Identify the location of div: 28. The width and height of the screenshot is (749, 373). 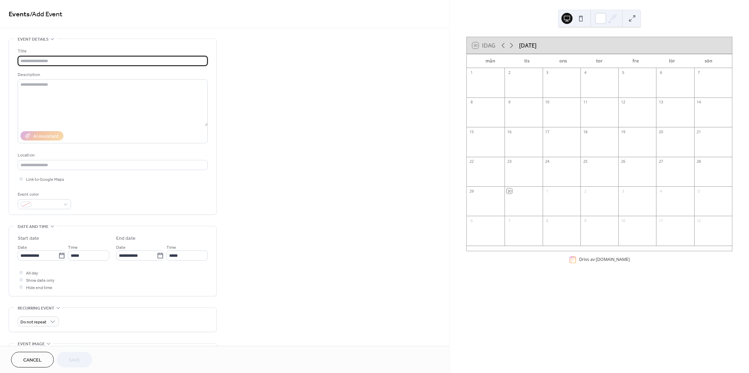
(699, 161).